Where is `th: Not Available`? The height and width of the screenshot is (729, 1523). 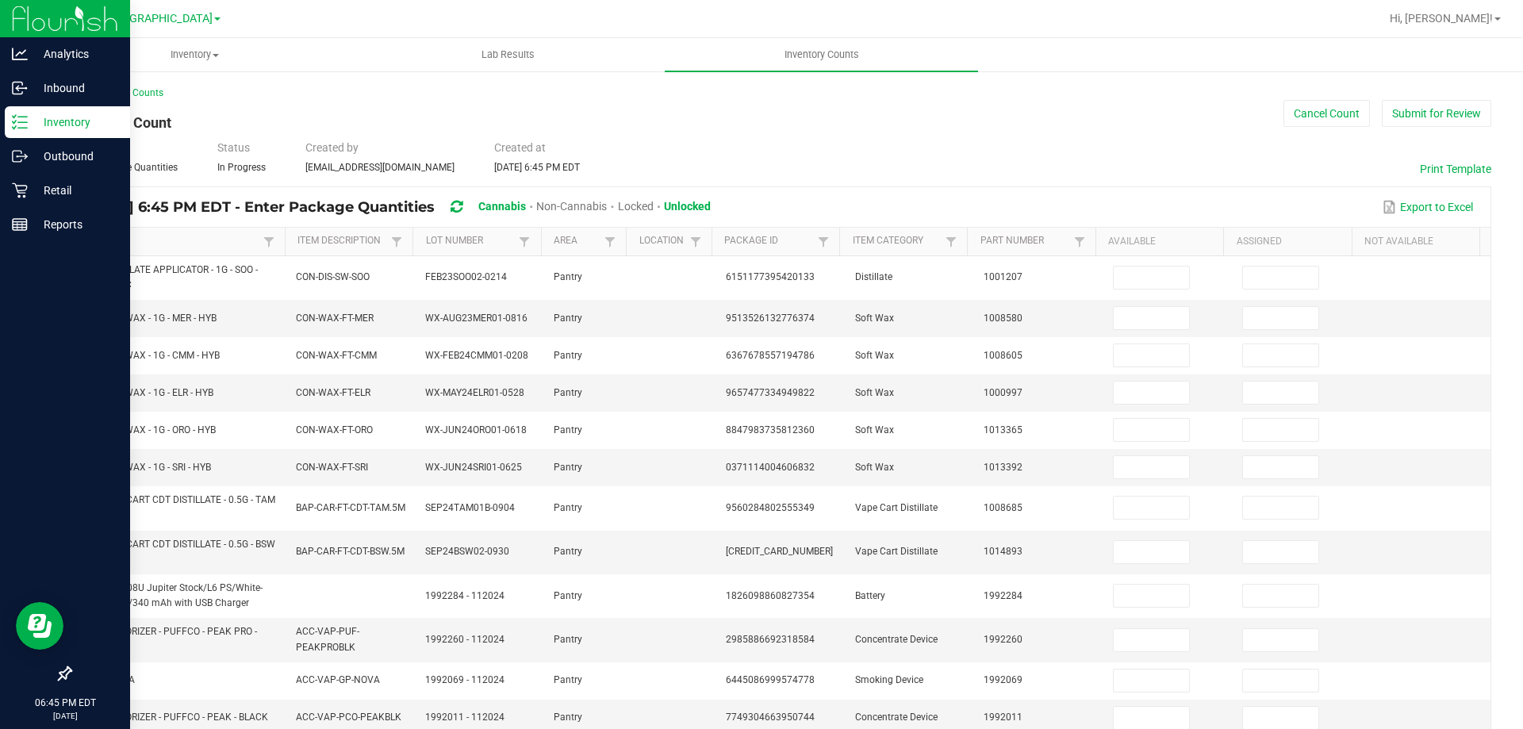 th: Not Available is located at coordinates (1415, 242).